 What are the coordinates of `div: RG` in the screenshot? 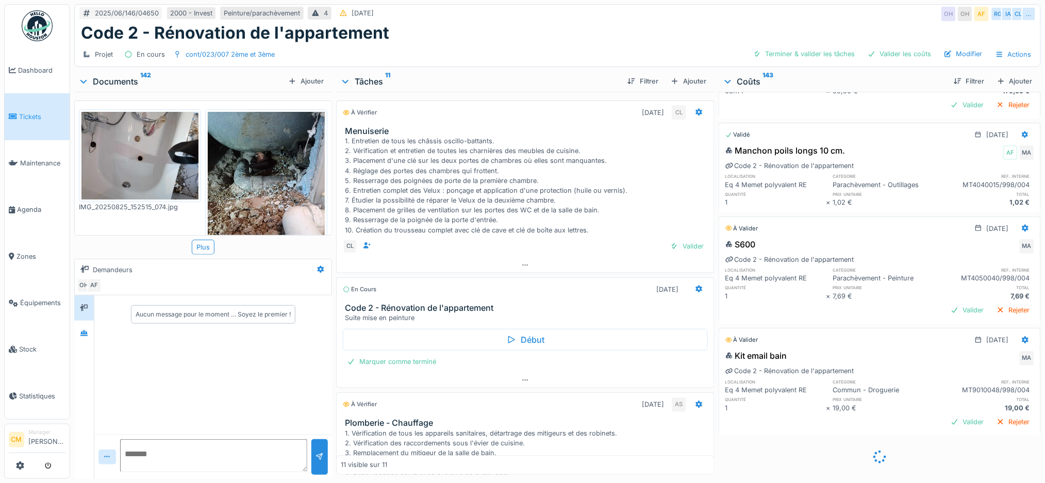 It's located at (998, 14).